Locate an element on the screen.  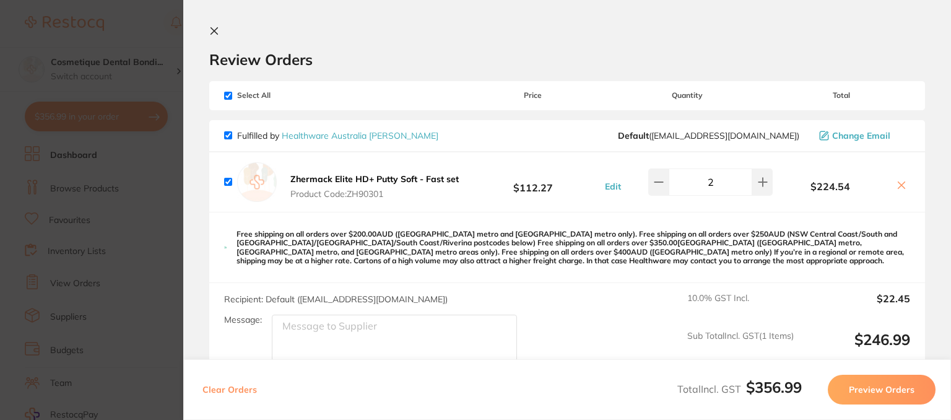
span: Quantity is located at coordinates (687, 95).